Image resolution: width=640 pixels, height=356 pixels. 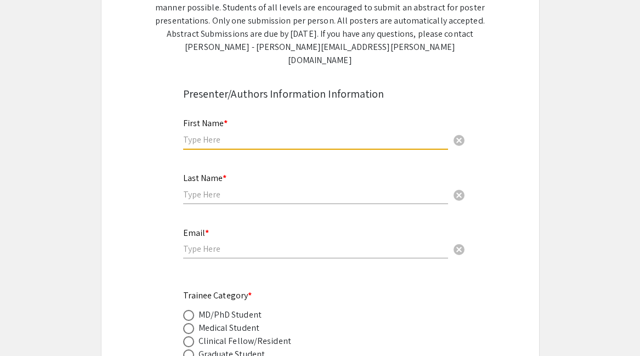 What do you see at coordinates (229, 328) in the screenshot?
I see `div: Medical Student` at bounding box center [229, 328].